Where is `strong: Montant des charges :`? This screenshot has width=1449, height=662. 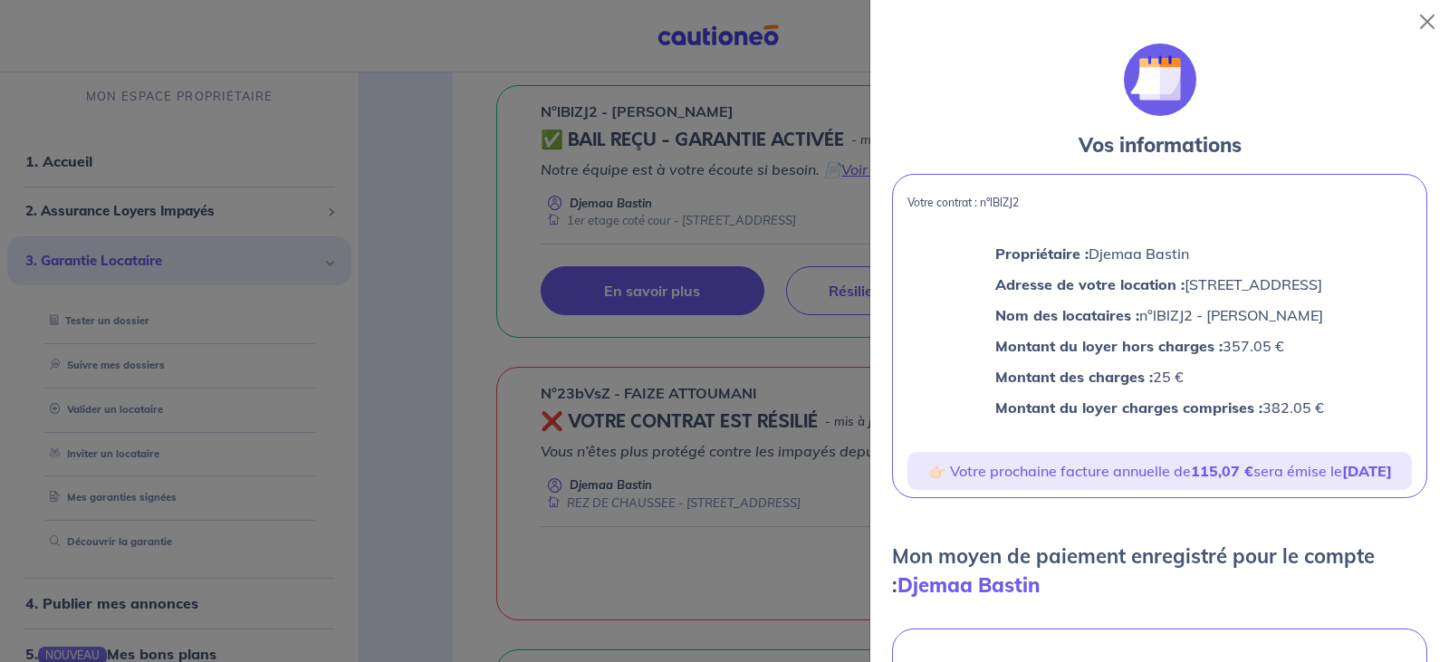 strong: Montant des charges : is located at coordinates (1074, 377).